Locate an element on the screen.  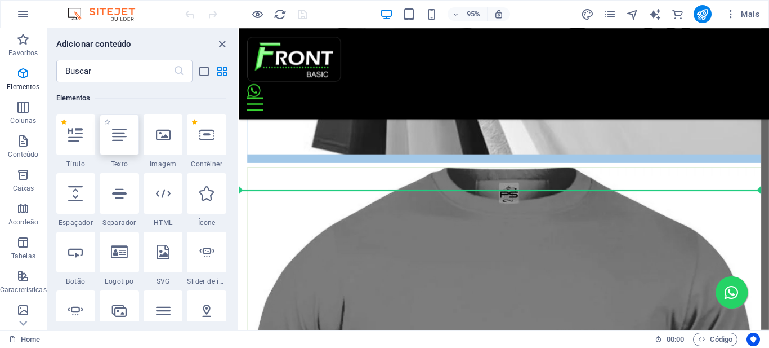
button: grid-view is located at coordinates (222, 71).